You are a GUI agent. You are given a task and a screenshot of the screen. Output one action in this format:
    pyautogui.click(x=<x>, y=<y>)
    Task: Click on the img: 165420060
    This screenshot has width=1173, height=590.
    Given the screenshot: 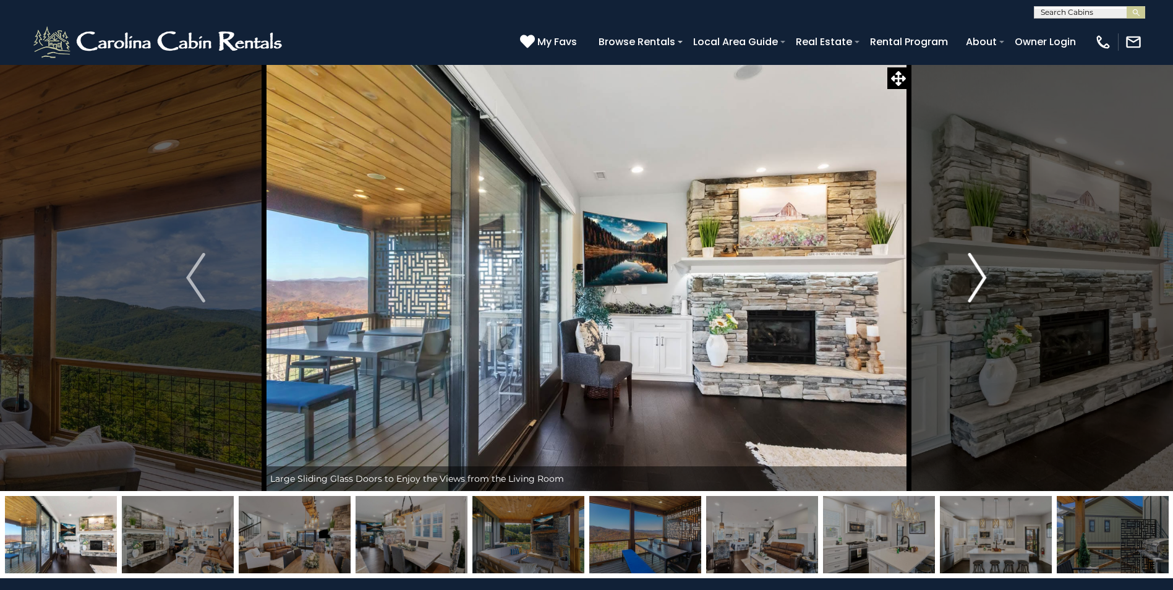 What is the action you would take?
    pyautogui.click(x=177, y=534)
    